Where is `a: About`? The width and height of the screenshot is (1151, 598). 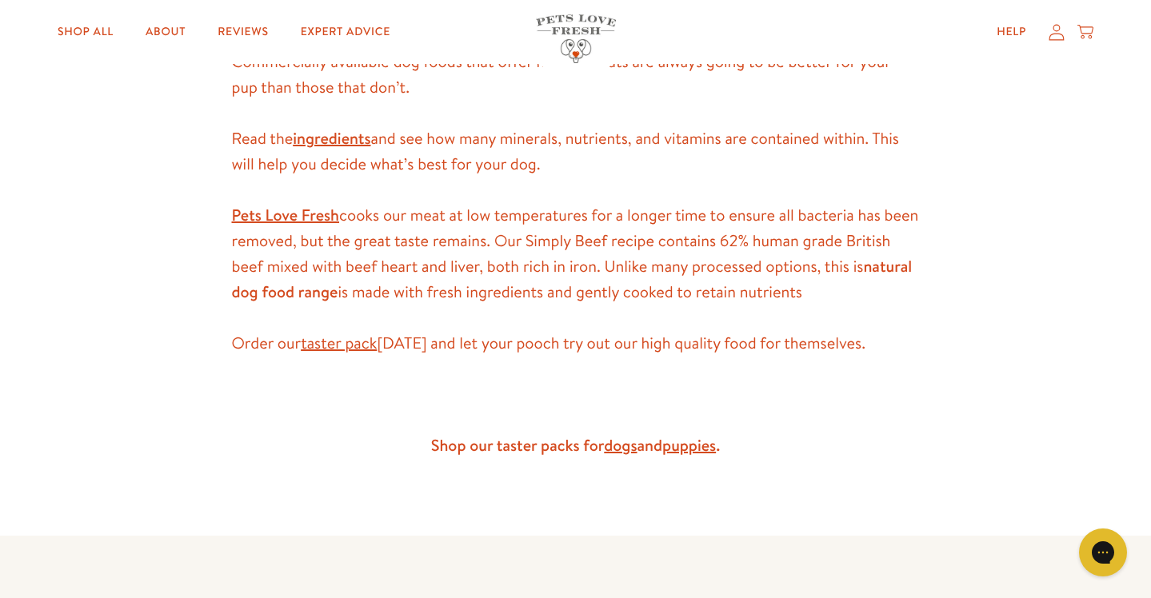
a: About is located at coordinates (166, 32).